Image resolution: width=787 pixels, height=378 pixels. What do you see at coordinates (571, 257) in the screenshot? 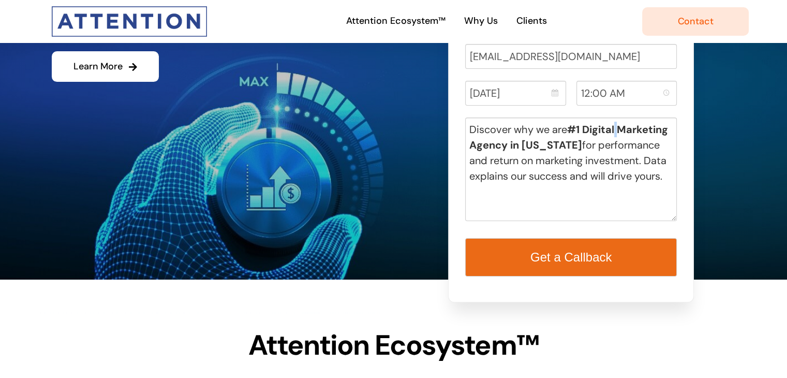
I see `button: Get a Callback` at bounding box center [571, 257].